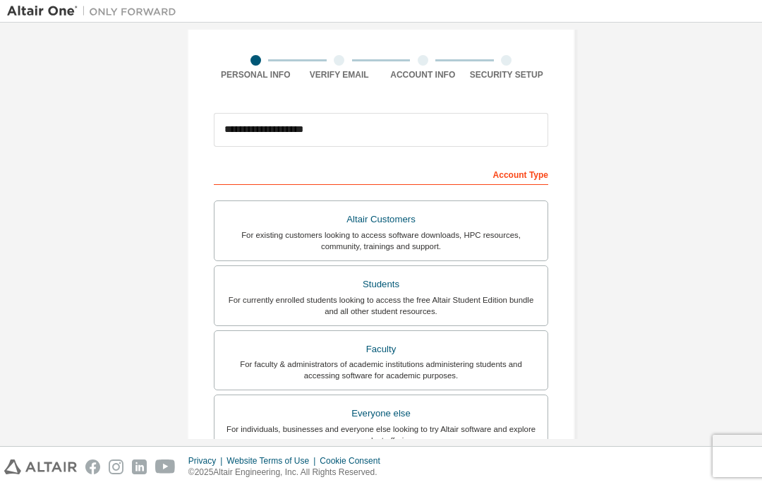  Describe the element at coordinates (381, 305) in the screenshot. I see `div: For currently enrolled students looking to access the free Altair Student Edition bundle and all ...` at that location.